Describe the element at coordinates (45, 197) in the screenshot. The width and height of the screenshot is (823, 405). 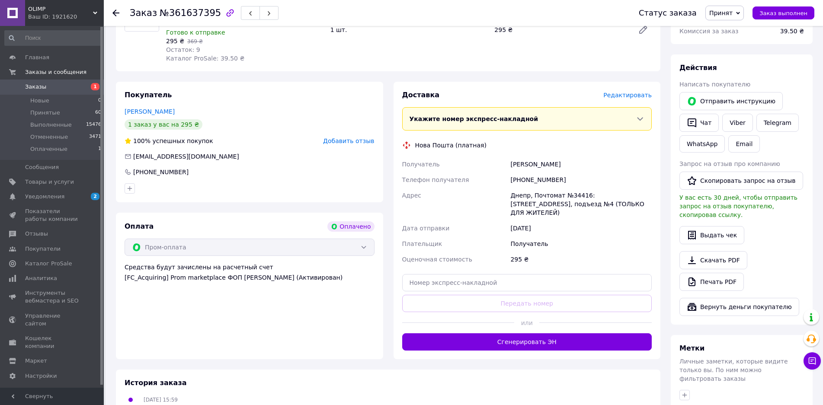
I see `span: Уведомления` at that location.